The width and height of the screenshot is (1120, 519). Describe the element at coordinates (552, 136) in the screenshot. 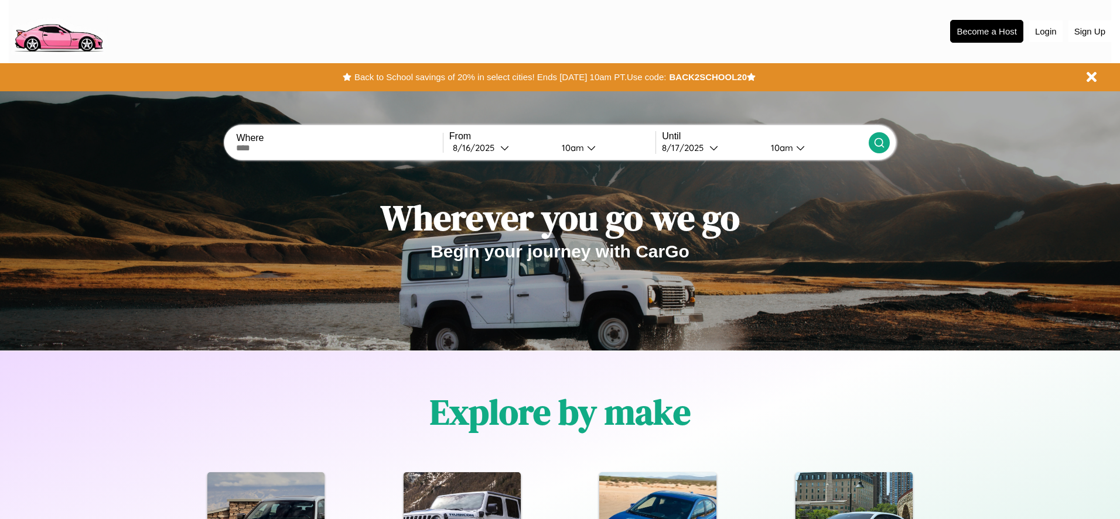

I see `label: From` at that location.